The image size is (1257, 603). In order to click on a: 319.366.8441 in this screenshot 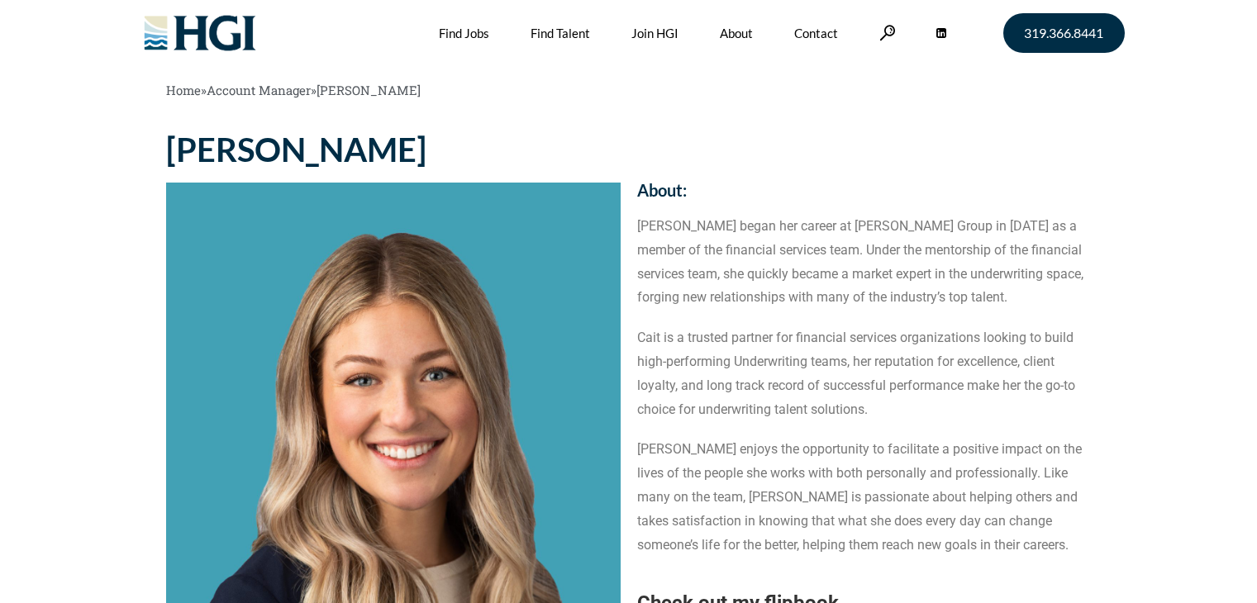, I will do `click(1063, 33)`.